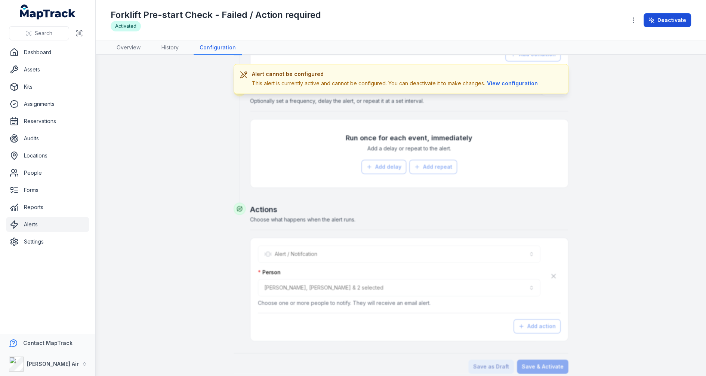  What do you see at coordinates (667, 20) in the screenshot?
I see `button: Deactivate` at bounding box center [667, 20].